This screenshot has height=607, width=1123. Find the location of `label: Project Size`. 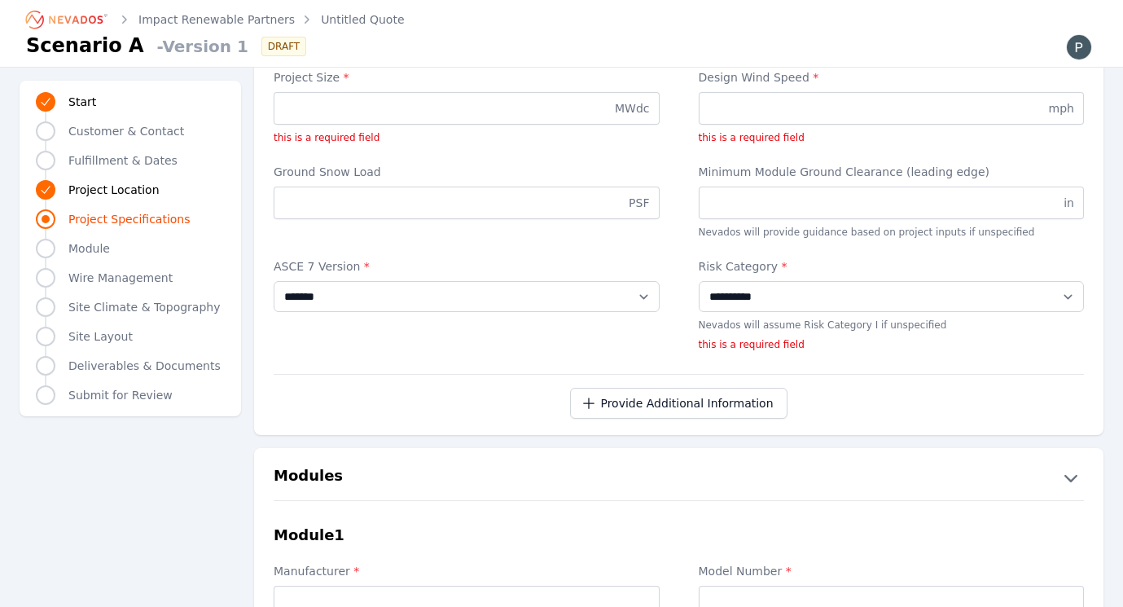

label: Project Size is located at coordinates (467, 77).